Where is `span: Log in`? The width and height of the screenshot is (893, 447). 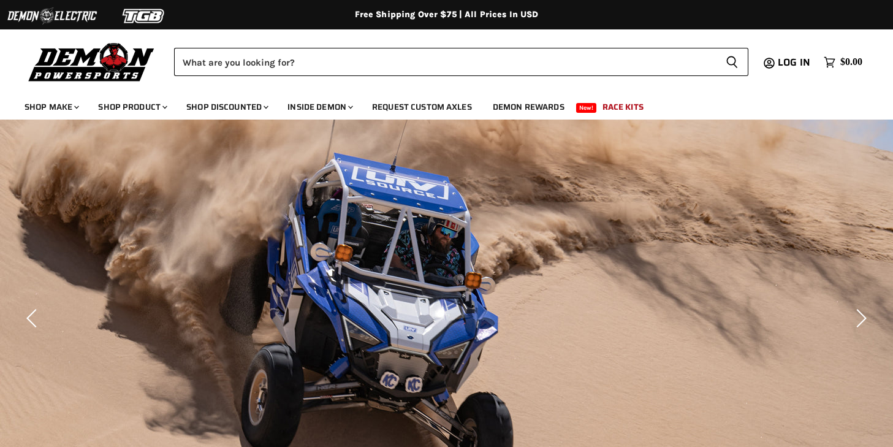
span: Log in is located at coordinates (793, 62).